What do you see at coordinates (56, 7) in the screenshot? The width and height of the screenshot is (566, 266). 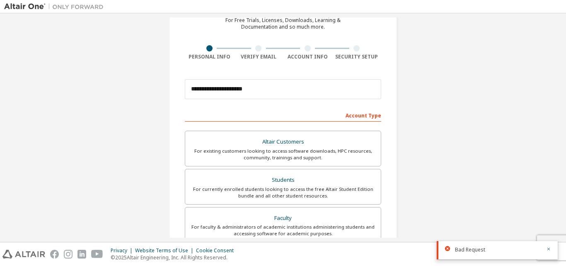 I see `img: Altair One` at bounding box center [56, 7].